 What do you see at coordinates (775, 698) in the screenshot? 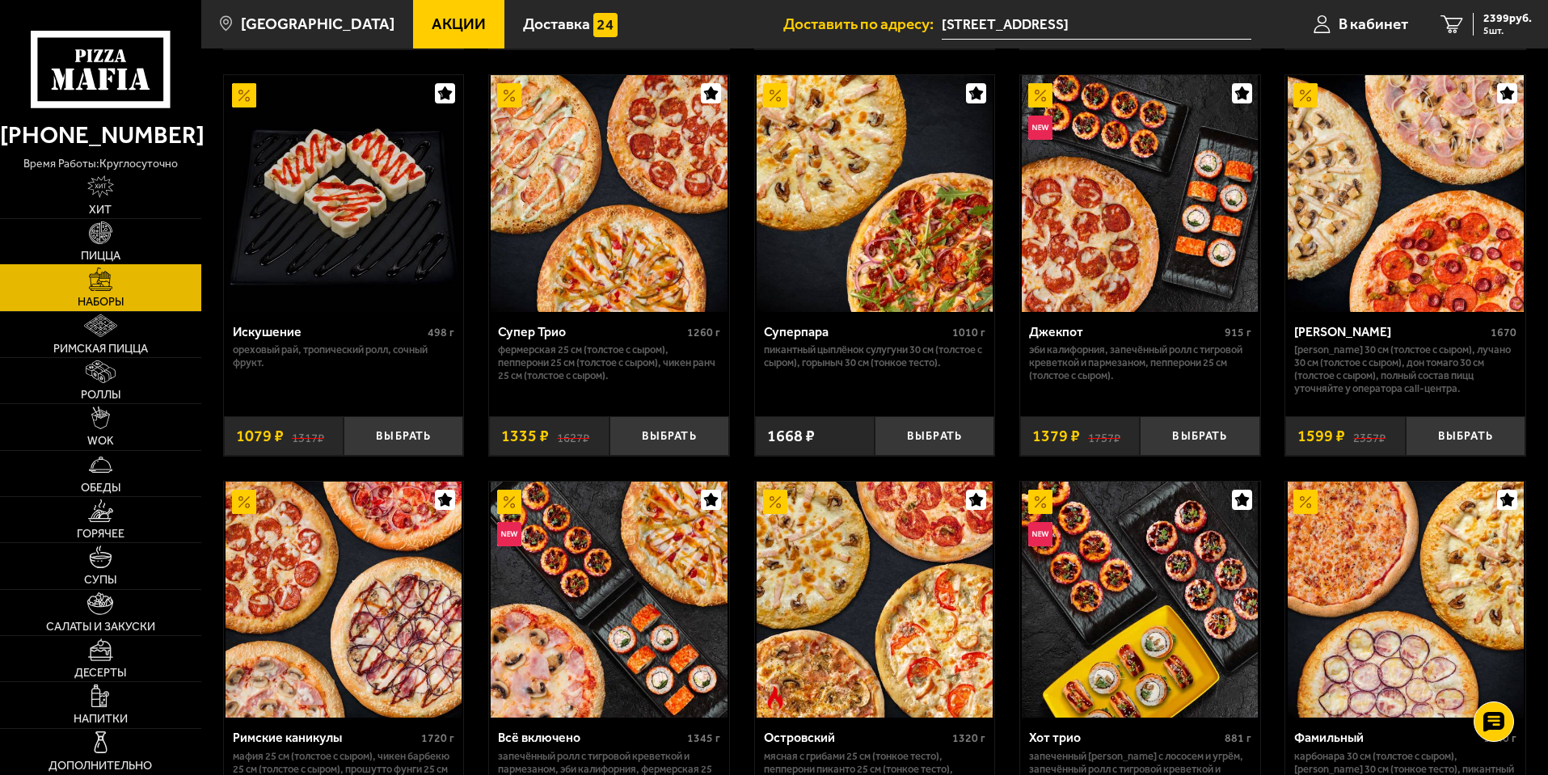
I see `img: Острое блюдо` at bounding box center [775, 698].